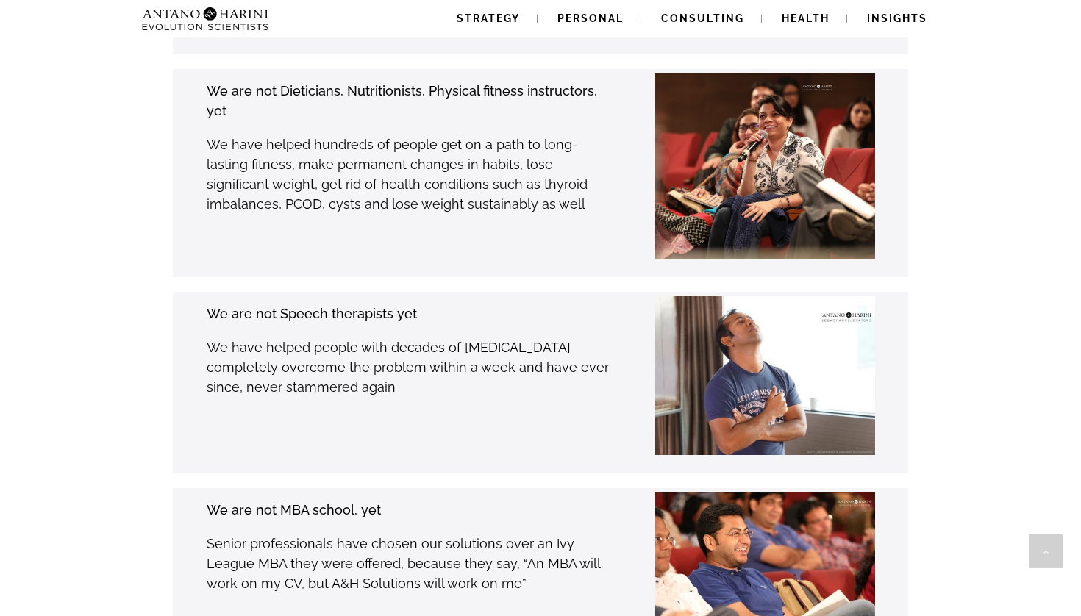 This screenshot has width=1081, height=616. Describe the element at coordinates (765, 375) in the screenshot. I see `img: Mohan` at that location.